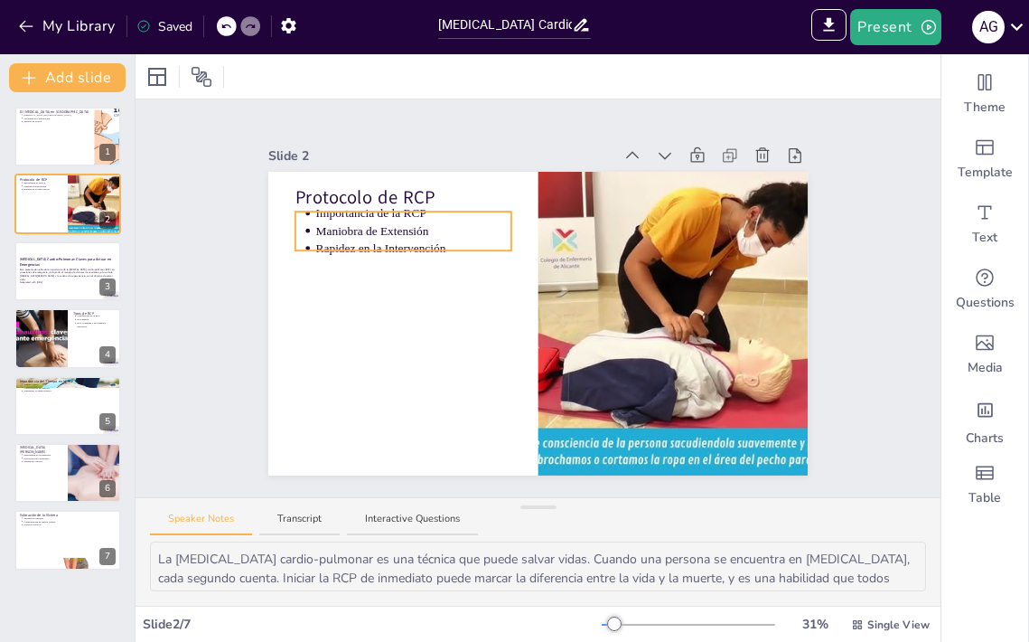 The height and width of the screenshot is (642, 1029). I want to click on button: Interactive Questions, so click(412, 523).